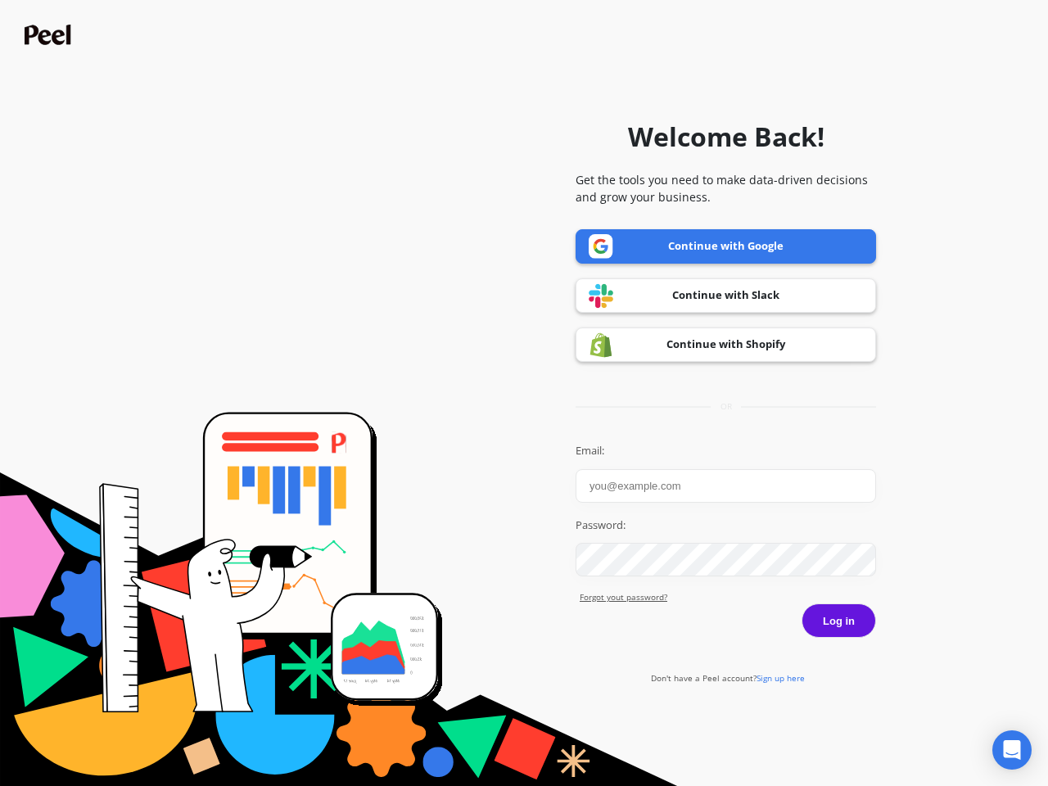 This screenshot has height=786, width=1048. What do you see at coordinates (725, 451) in the screenshot?
I see `label: Email:` at bounding box center [725, 451].